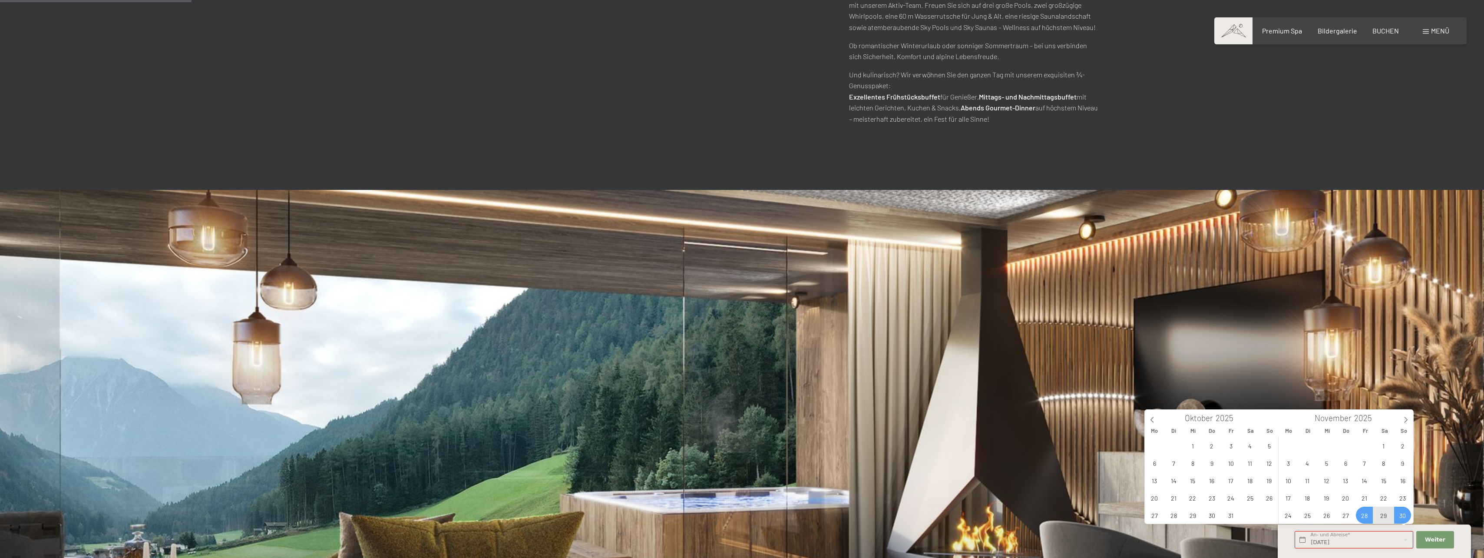 This screenshot has width=1484, height=558. I want to click on span: Oktober 9, 2025, so click(1212, 463).